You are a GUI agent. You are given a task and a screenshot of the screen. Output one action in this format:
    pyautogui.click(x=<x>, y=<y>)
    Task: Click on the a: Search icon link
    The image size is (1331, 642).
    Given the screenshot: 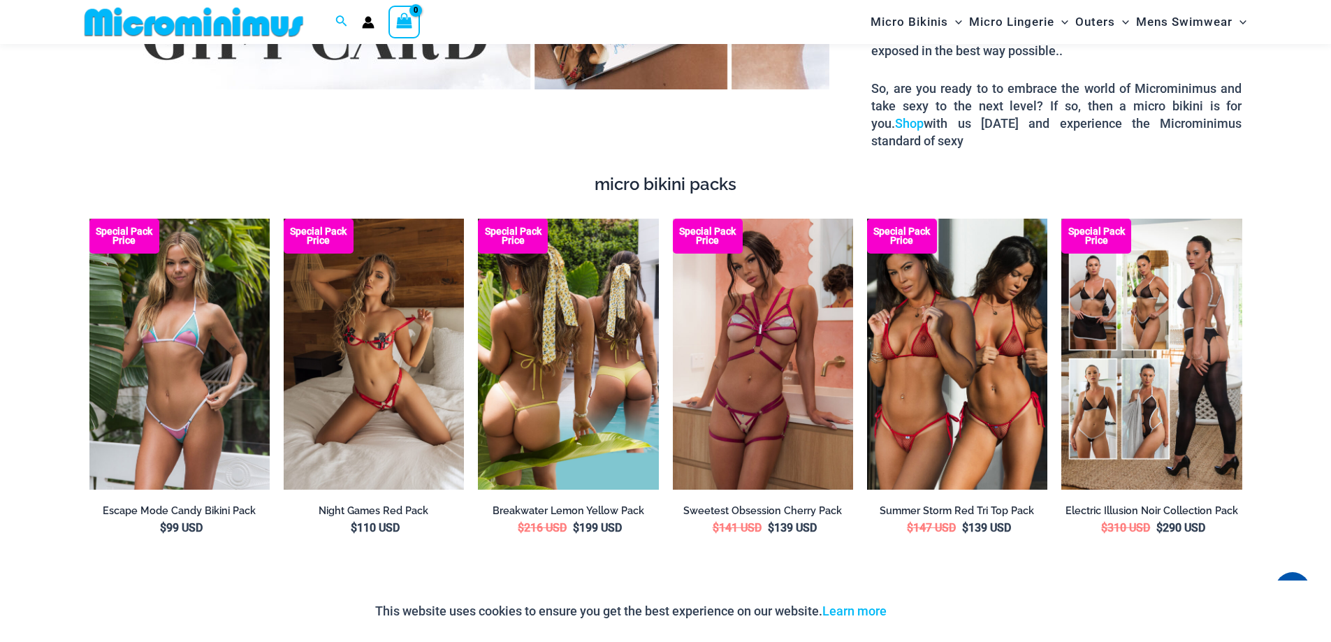 What is the action you would take?
    pyautogui.click(x=342, y=22)
    